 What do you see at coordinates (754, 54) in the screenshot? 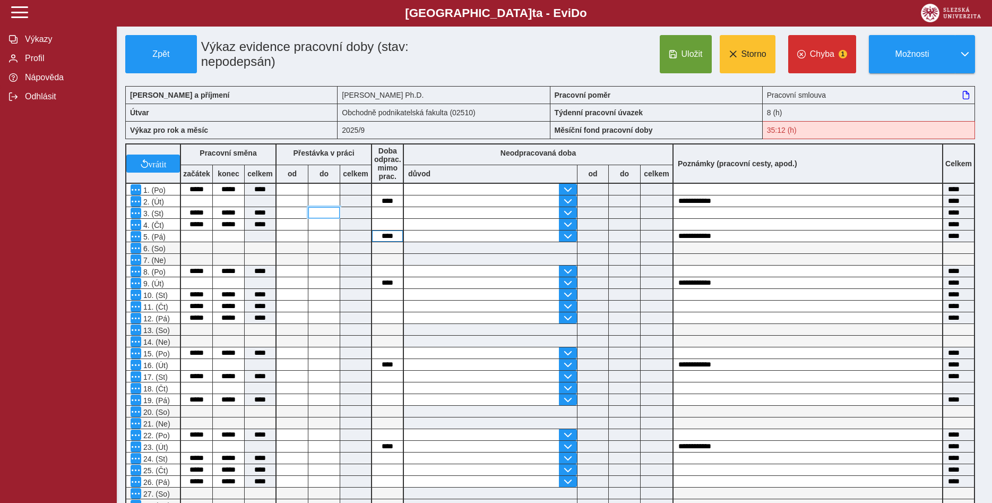
I see `span: Storno` at bounding box center [754, 54].